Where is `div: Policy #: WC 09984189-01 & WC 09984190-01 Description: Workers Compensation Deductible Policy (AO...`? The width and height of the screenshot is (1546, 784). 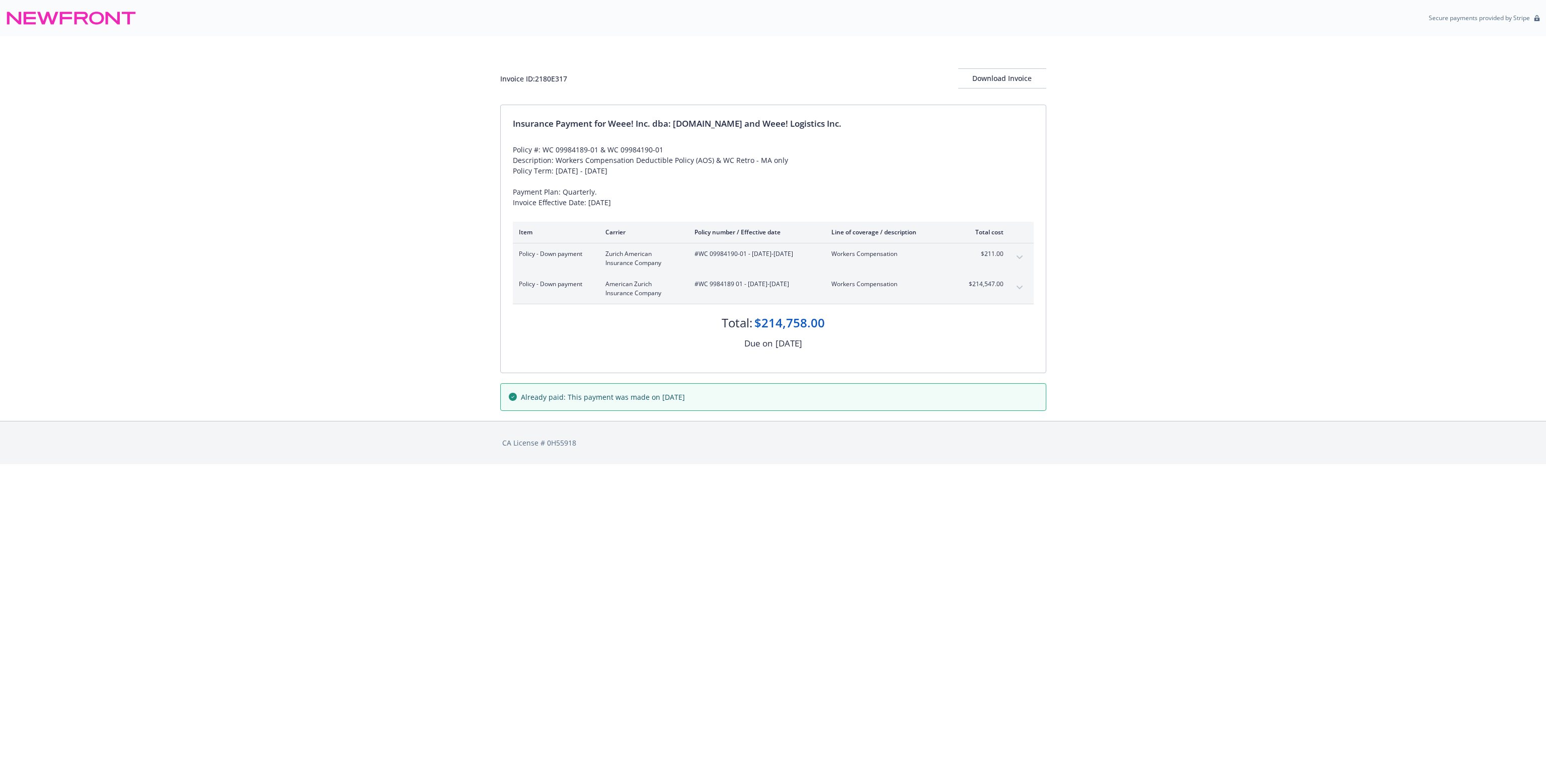 div: Policy #: WC 09984189-01 & WC 09984190-01 Description: Workers Compensation Deductible Policy (AO... is located at coordinates (773, 176).